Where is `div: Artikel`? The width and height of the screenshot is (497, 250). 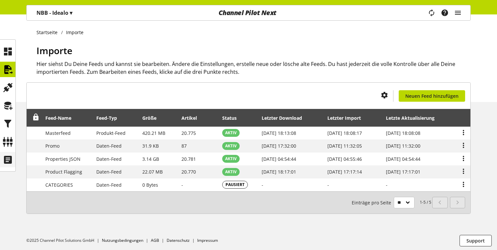
div: Artikel is located at coordinates (192, 118).